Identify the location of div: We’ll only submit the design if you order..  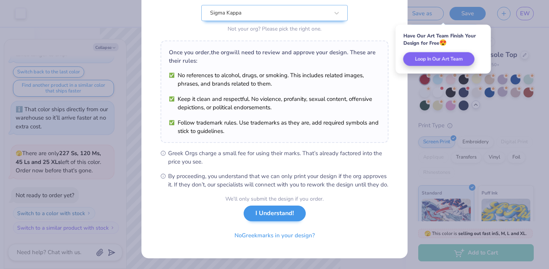
(275, 198).